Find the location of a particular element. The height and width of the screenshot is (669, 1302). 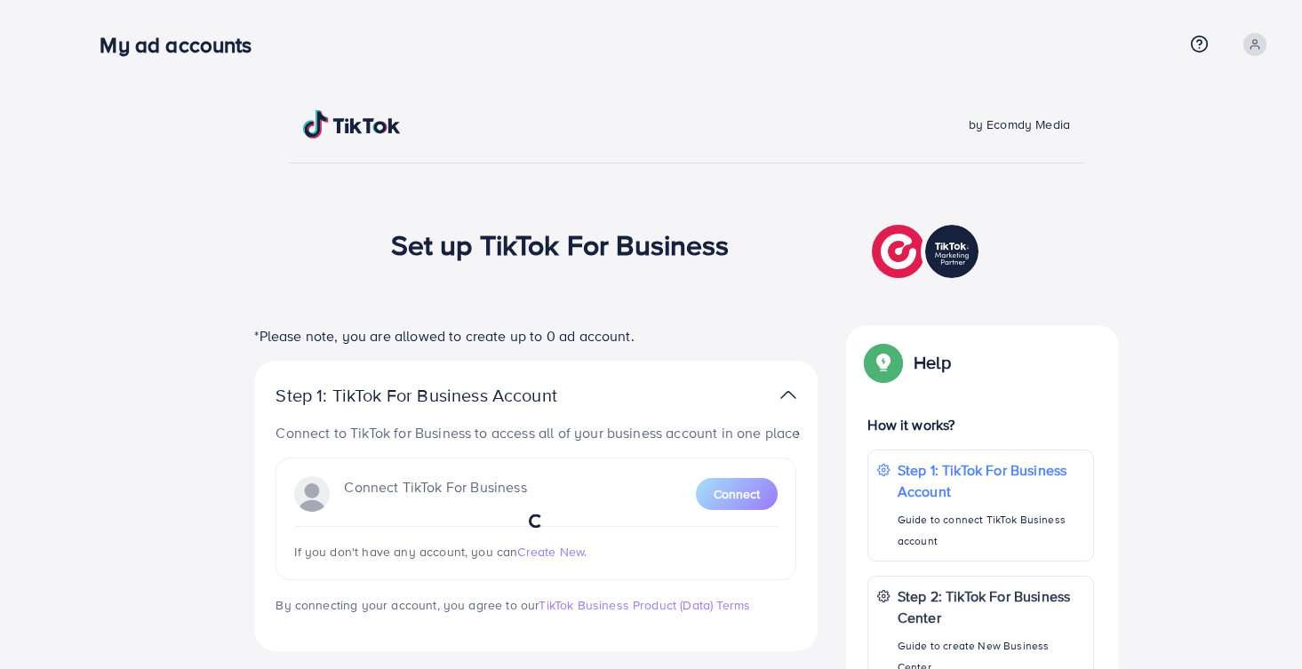

h1: Set up TikTok For Business is located at coordinates (560, 244).